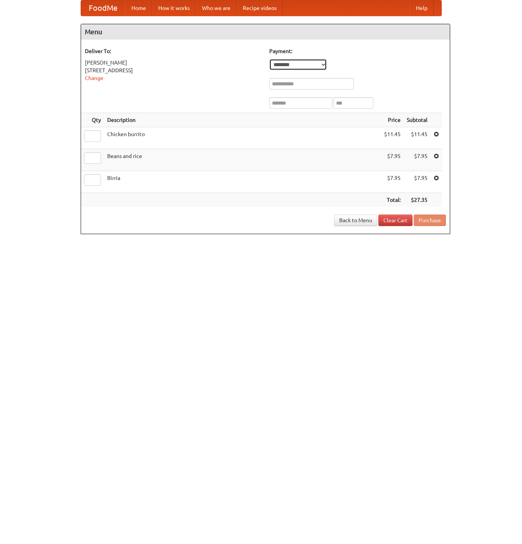 This screenshot has width=522, height=544. I want to click on th: Total:, so click(392, 200).